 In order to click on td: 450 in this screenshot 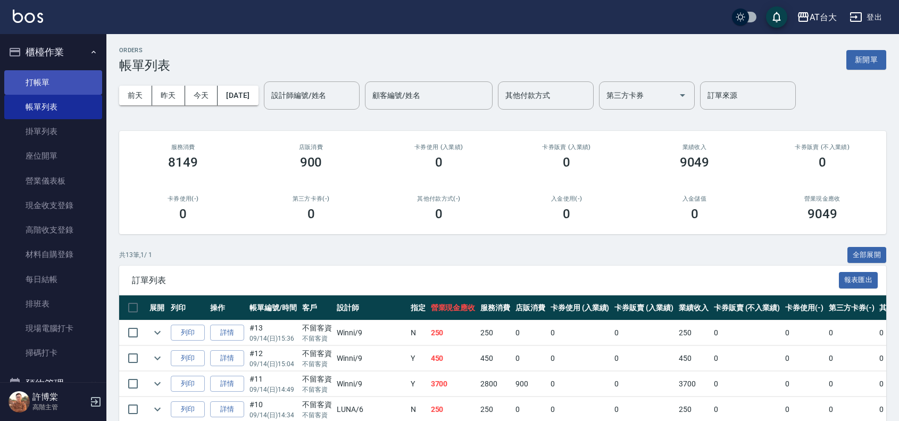, I will do `click(694, 358)`.